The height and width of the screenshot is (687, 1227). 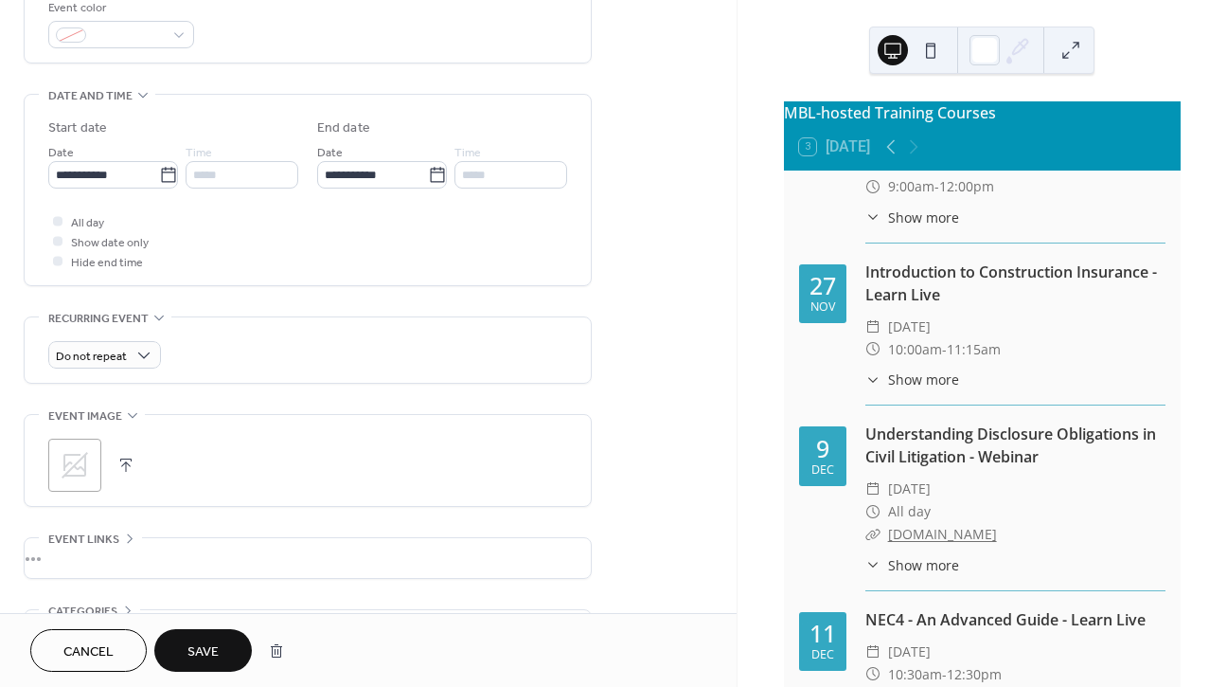 I want to click on span: Recurring event, so click(x=98, y=318).